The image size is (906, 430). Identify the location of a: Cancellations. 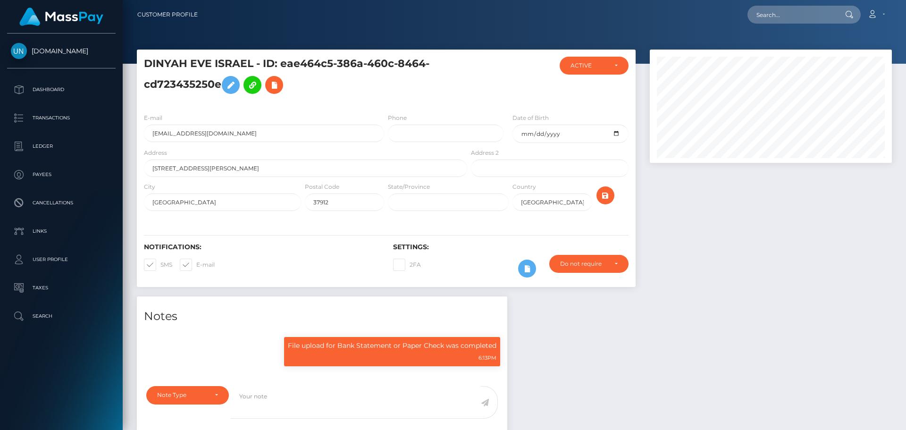
(61, 203).